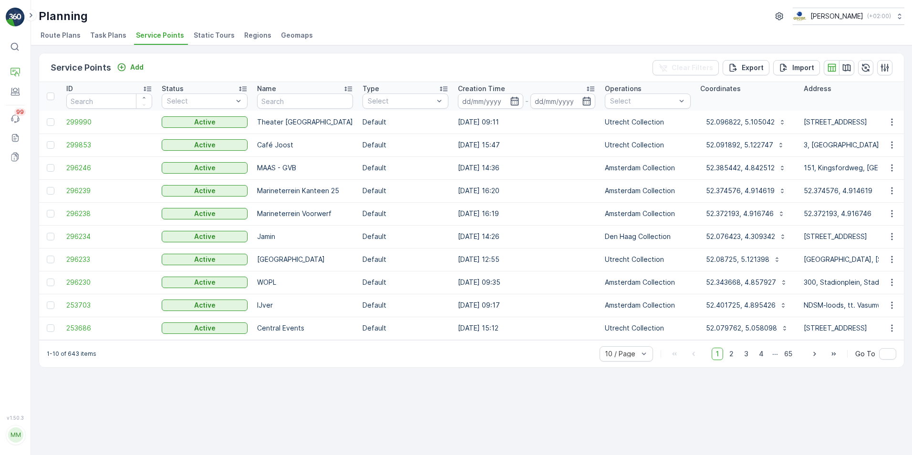  I want to click on span: 299853, so click(109, 145).